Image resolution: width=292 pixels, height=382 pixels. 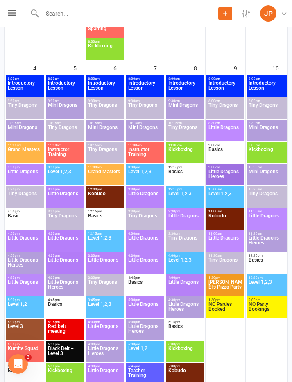 I want to click on span: NO Parties Booked, so click(x=225, y=309).